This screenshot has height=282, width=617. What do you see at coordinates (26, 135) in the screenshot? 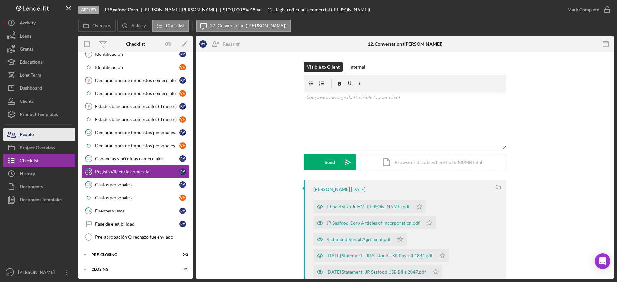
I see `div: People` at bounding box center [26, 135].